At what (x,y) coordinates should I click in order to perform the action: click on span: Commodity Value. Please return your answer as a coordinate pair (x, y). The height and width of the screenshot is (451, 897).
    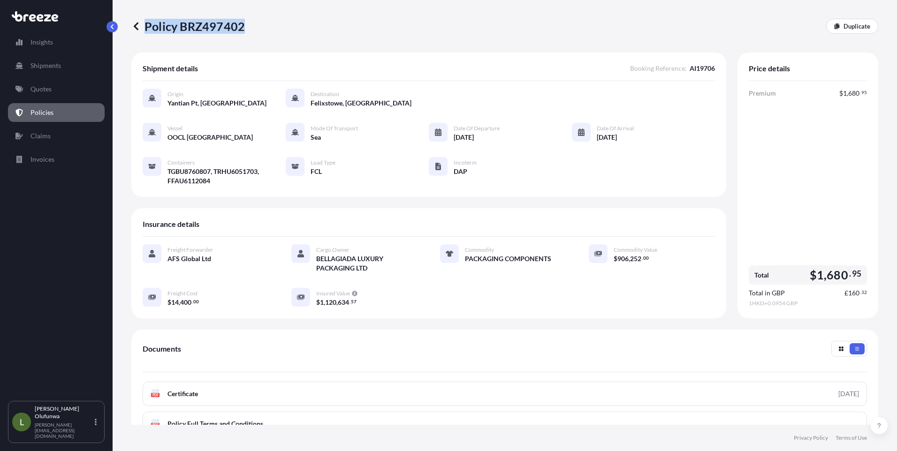
    Looking at the image, I should click on (635, 250).